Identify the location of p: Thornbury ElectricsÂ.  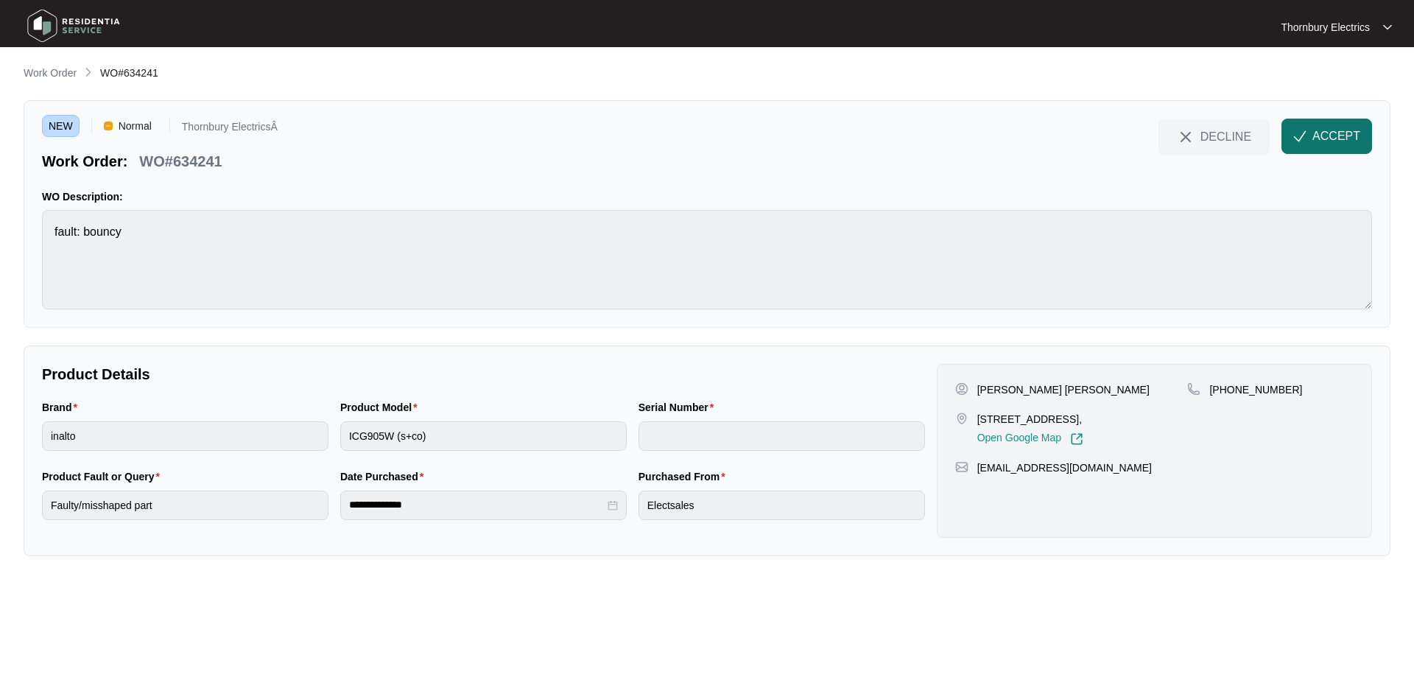
(230, 129).